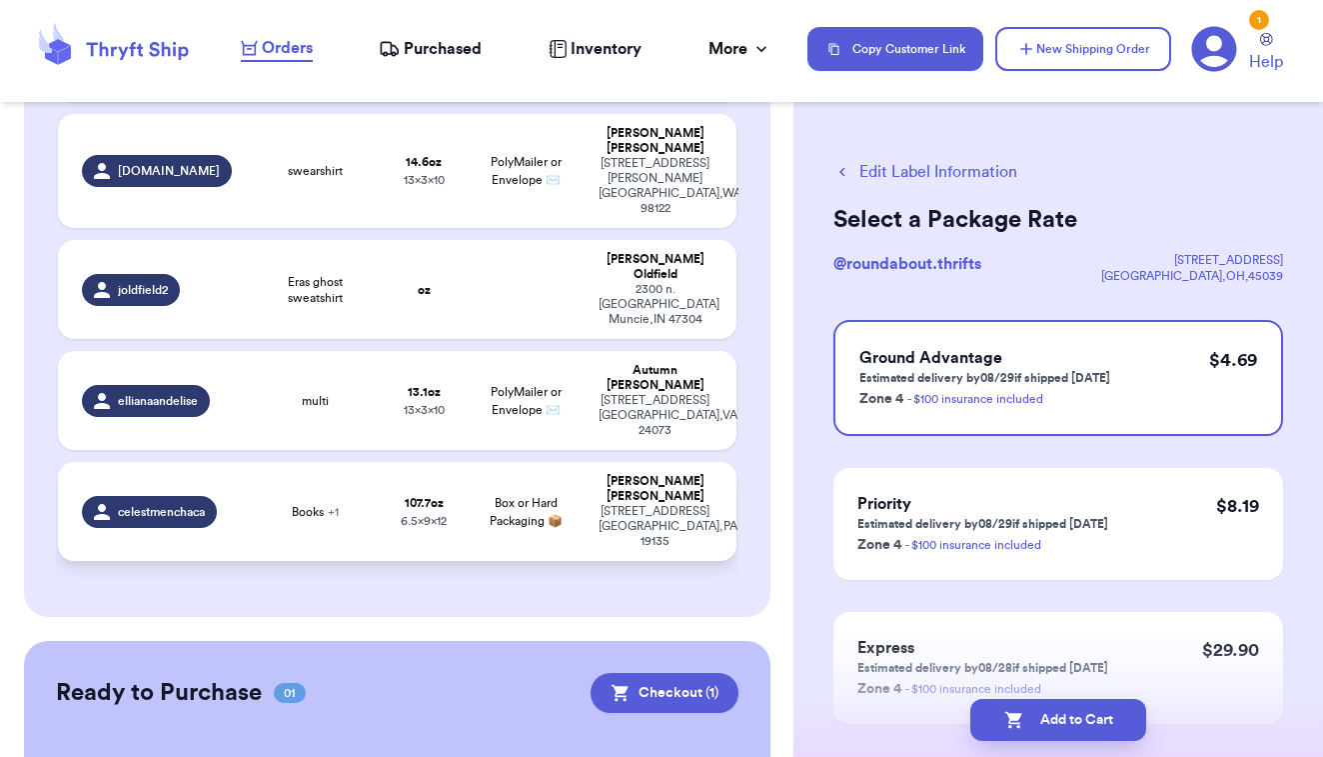 The width and height of the screenshot is (1323, 757). Describe the element at coordinates (1214, 49) in the screenshot. I see `a: 1` at that location.